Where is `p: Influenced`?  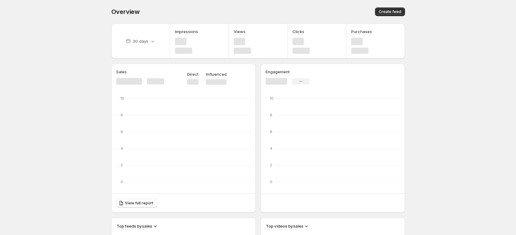
p: Influenced is located at coordinates (216, 74).